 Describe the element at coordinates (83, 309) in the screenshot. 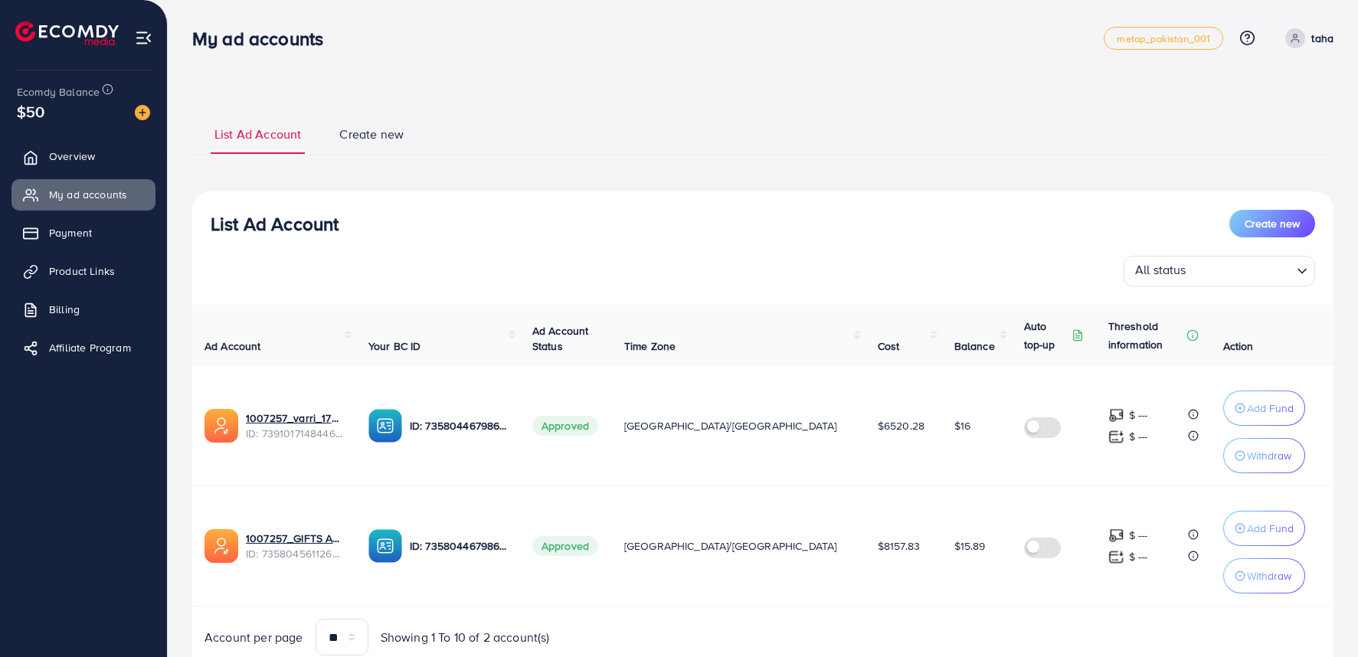

I see `a: Billing` at that location.